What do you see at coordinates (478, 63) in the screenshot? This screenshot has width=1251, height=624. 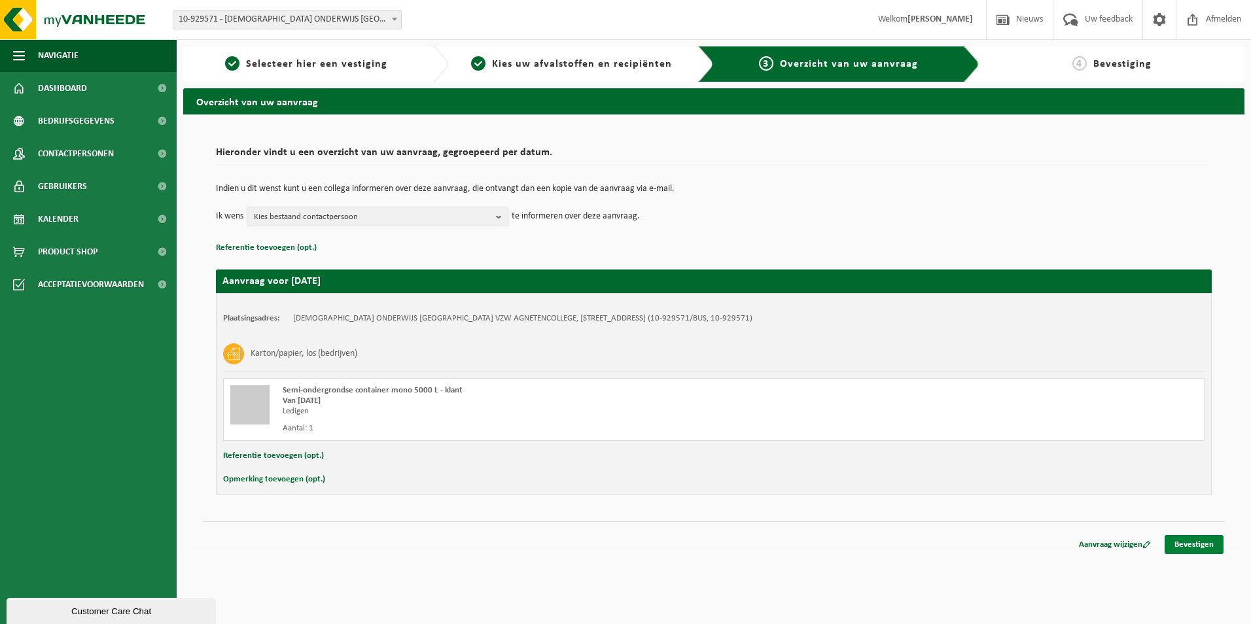 I see `span: 2` at bounding box center [478, 63].